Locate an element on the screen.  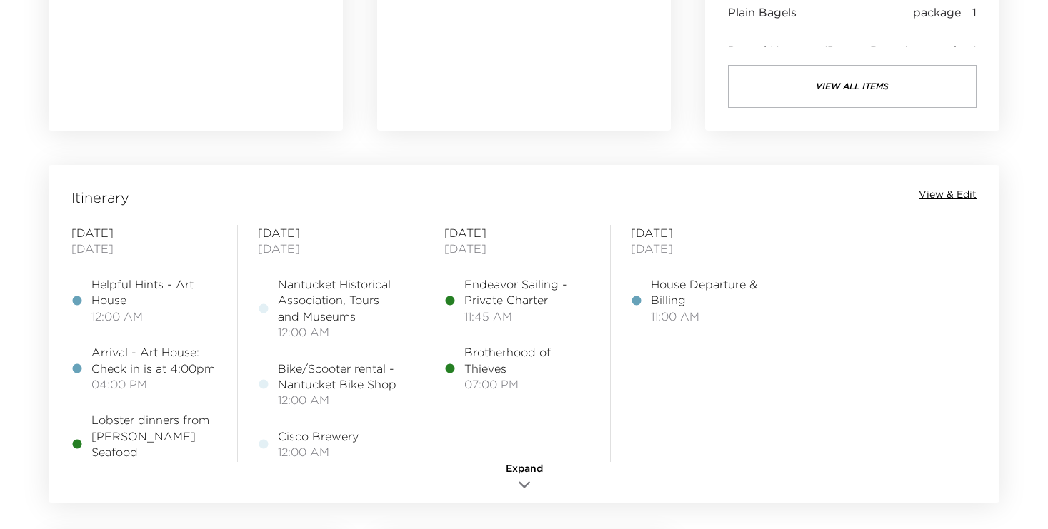
span: Cisco Brewery is located at coordinates (318, 436).